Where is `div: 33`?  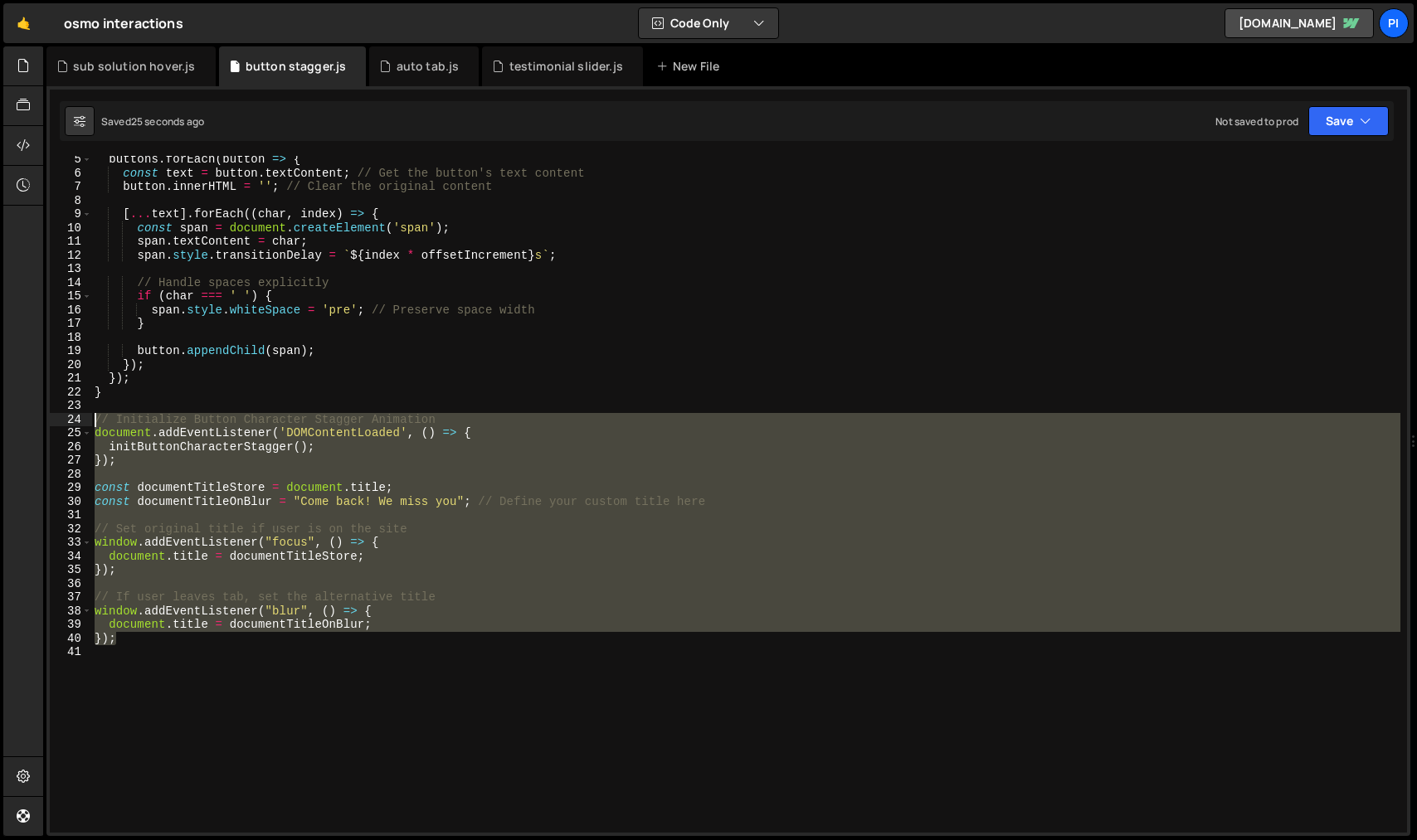
div: 33 is located at coordinates (71, 543).